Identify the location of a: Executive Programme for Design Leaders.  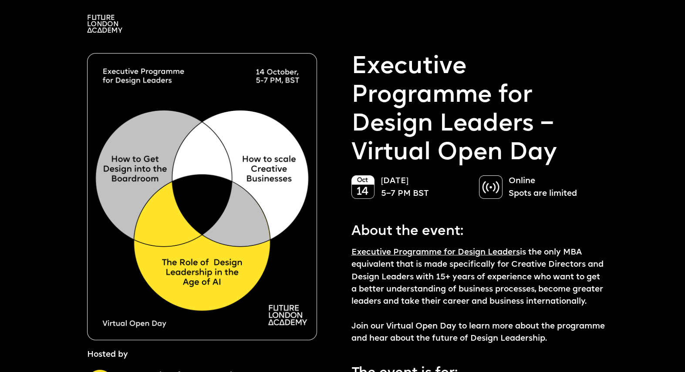
(435, 253).